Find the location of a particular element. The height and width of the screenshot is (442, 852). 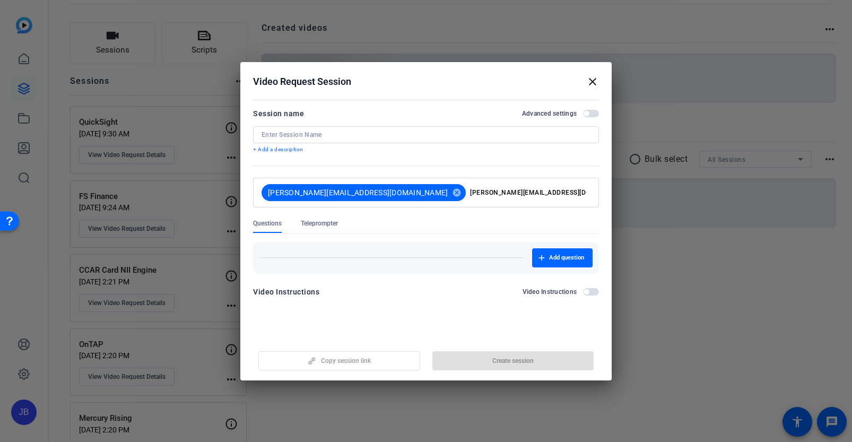

span: Add question is located at coordinates (567, 258).